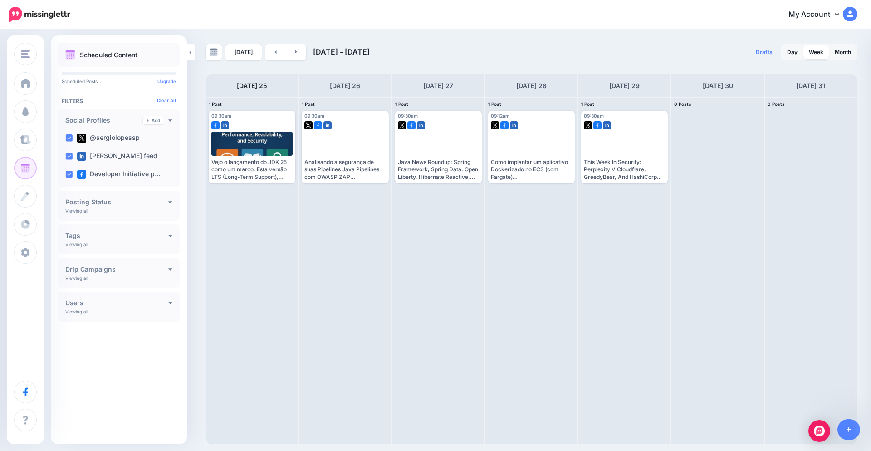 This screenshot has height=451, width=871. What do you see at coordinates (39, 15) in the screenshot?
I see `img: Missinglettr` at bounding box center [39, 15].